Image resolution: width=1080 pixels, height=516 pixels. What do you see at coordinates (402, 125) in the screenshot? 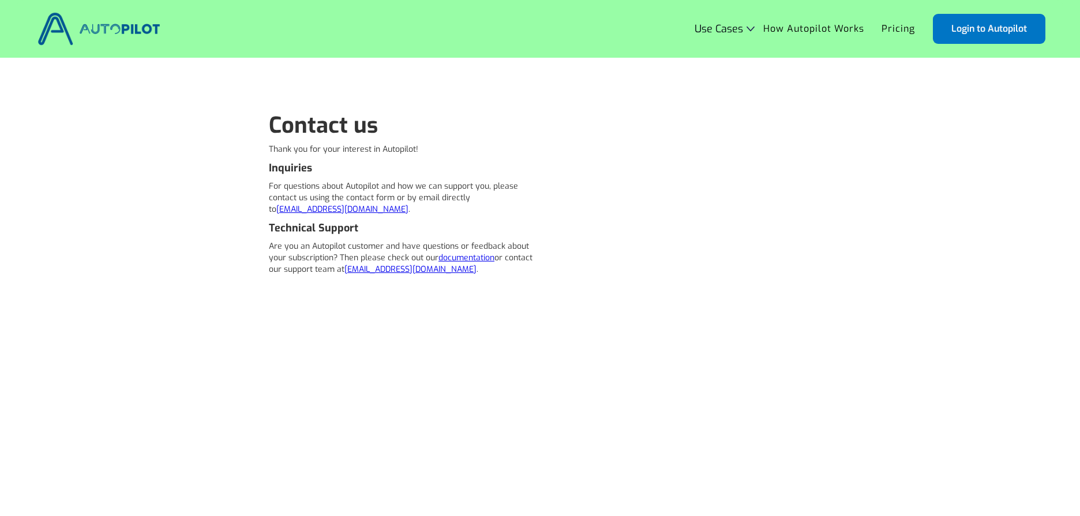
I see `h1: Contact us` at bounding box center [402, 125].